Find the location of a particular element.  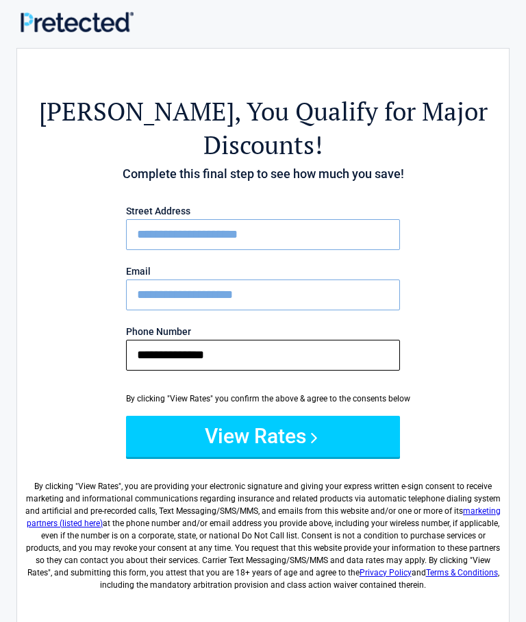

h4: Complete this final step to see how much you save! is located at coordinates (263, 174).